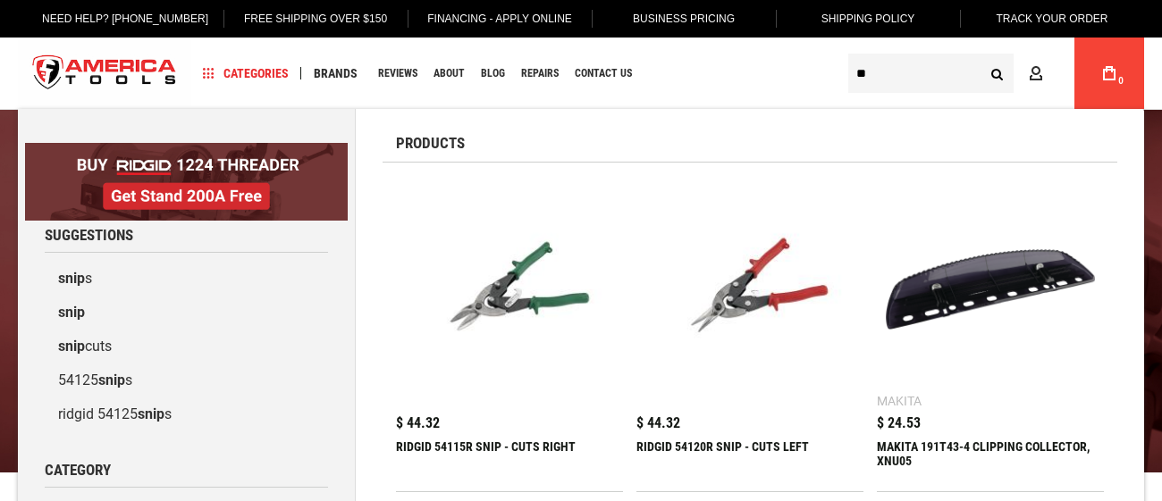 The image size is (1162, 501). I want to click on span: 0, so click(1121, 80).